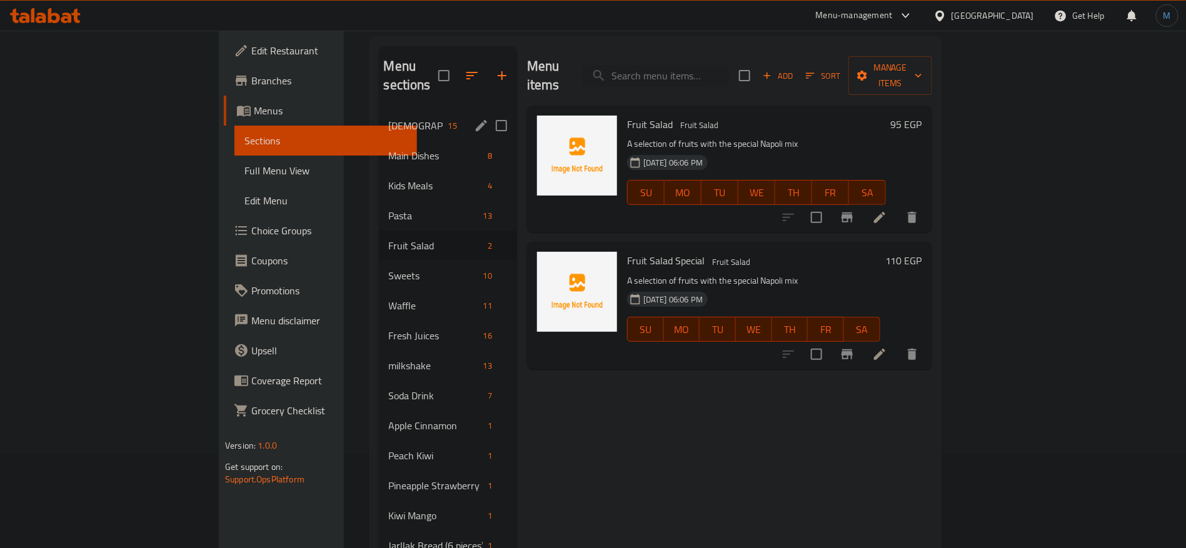  I want to click on span: milkshake, so click(433, 366).